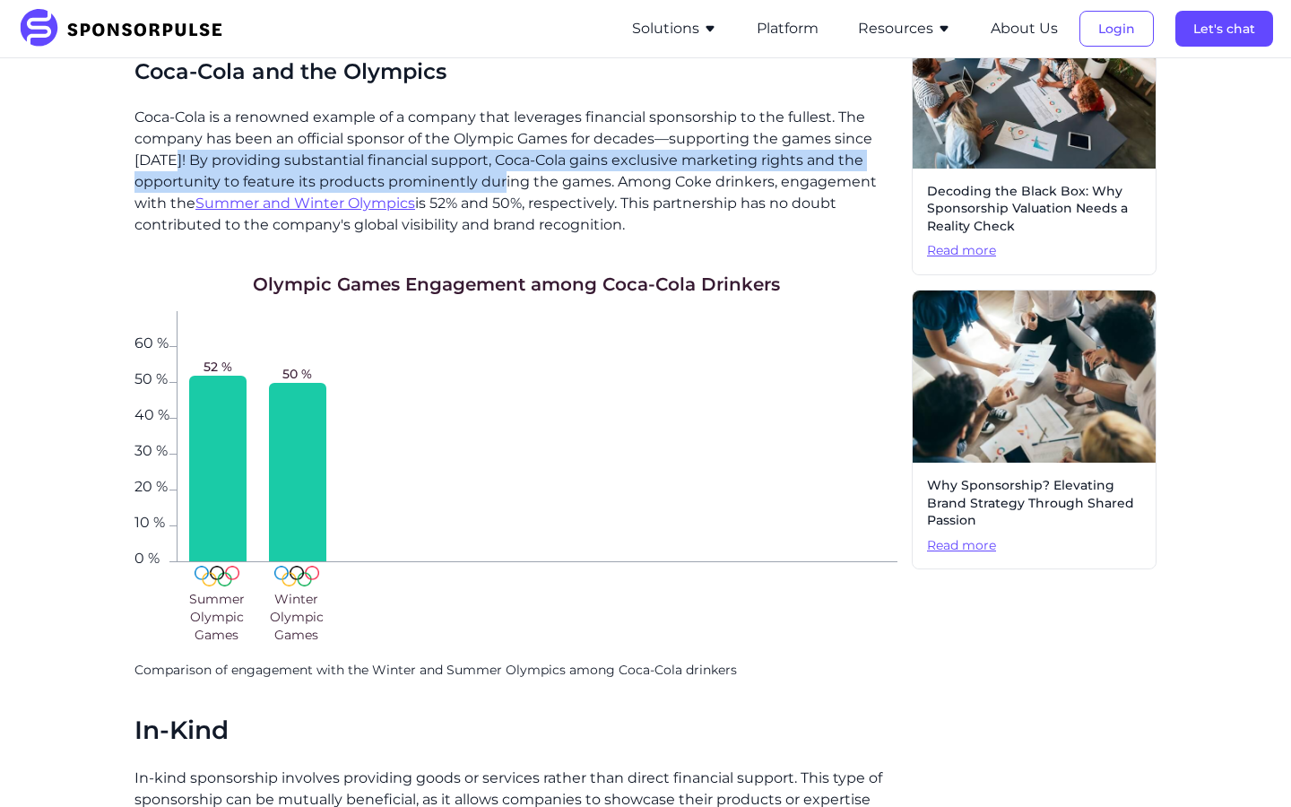  I want to click on span: 10 %, so click(152, 521).